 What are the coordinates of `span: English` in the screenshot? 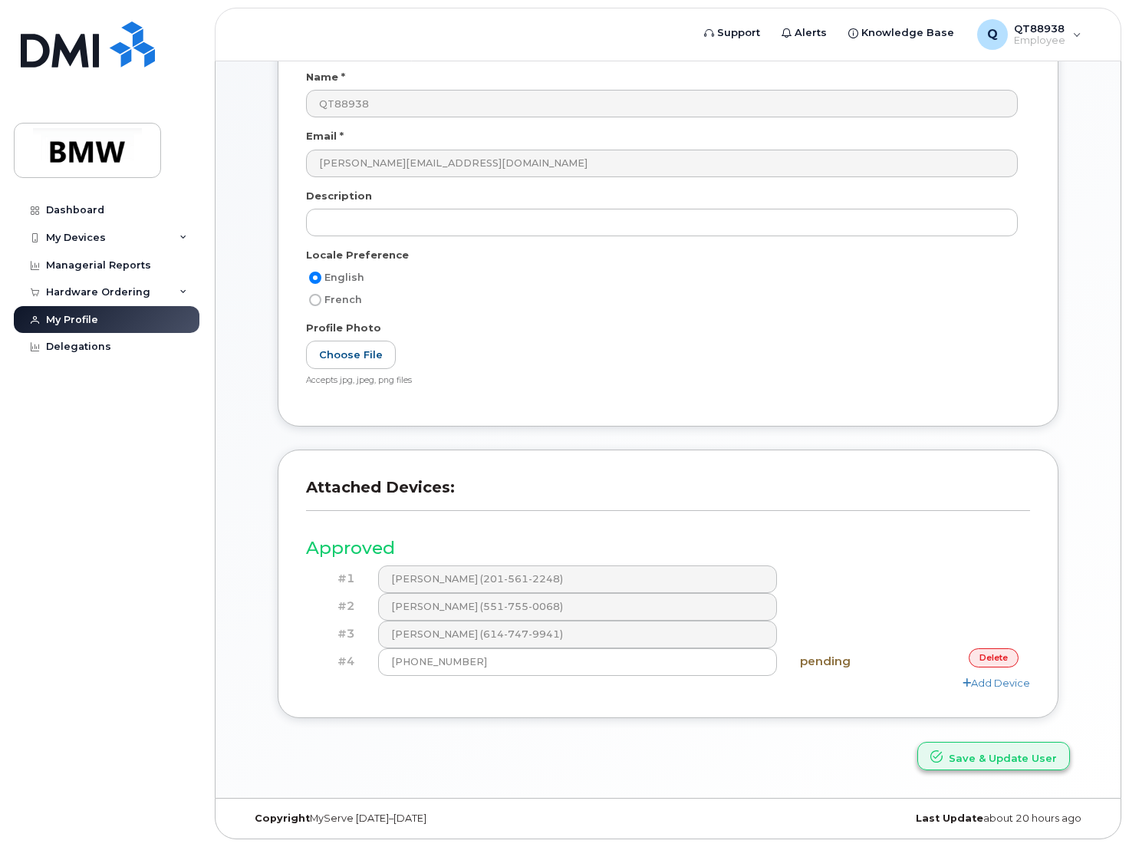 It's located at (344, 277).